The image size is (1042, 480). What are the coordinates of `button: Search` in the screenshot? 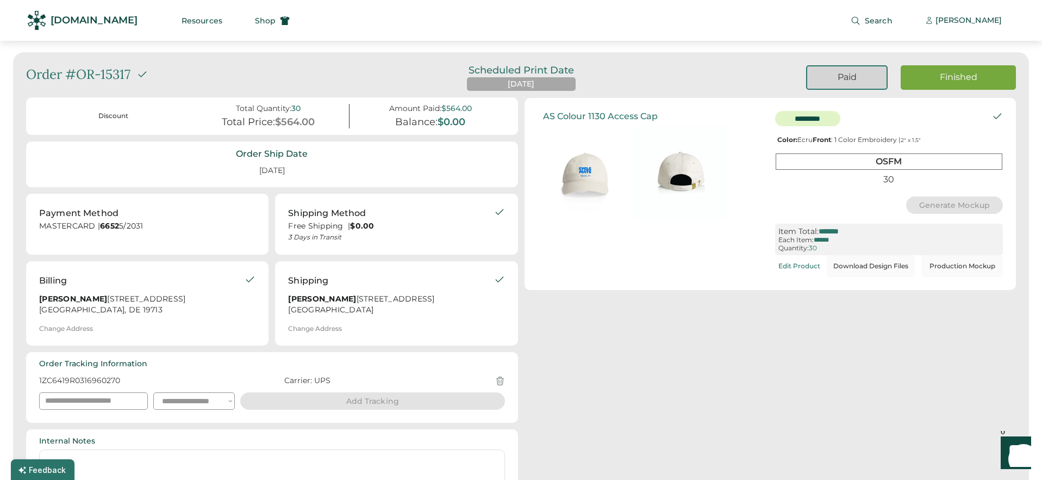 It's located at (872, 21).